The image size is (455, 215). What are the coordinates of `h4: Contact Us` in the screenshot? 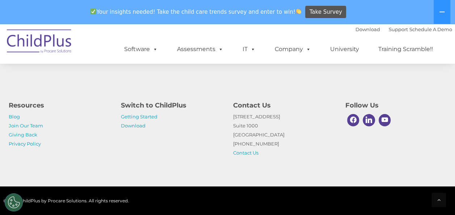 It's located at (284, 105).